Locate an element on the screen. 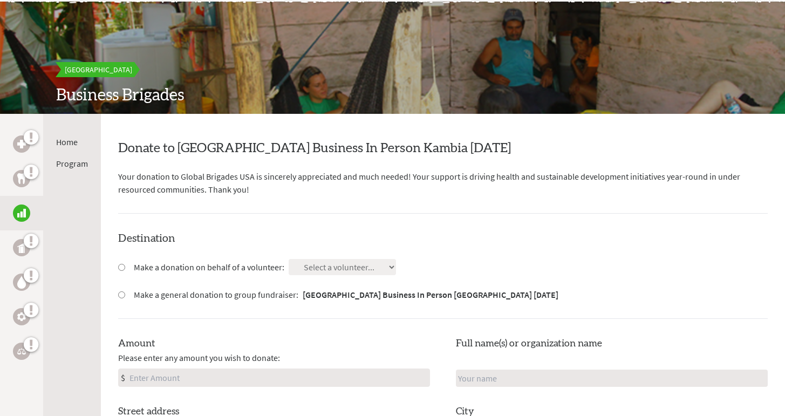 The width and height of the screenshot is (785, 416). a: Program is located at coordinates (72, 163).